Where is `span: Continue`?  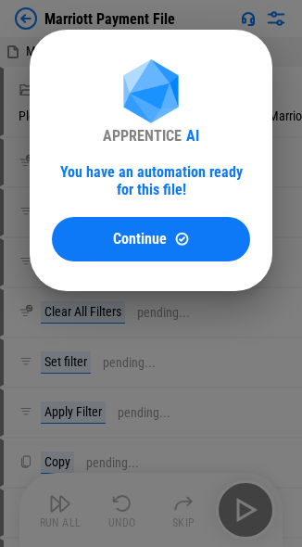
span: Continue is located at coordinates (140, 239).